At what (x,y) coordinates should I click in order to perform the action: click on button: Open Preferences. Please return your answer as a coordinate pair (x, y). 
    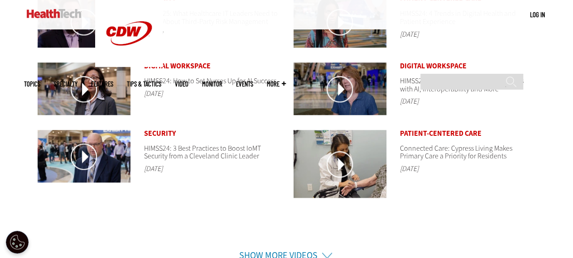
    Looking at the image, I should click on (17, 242).